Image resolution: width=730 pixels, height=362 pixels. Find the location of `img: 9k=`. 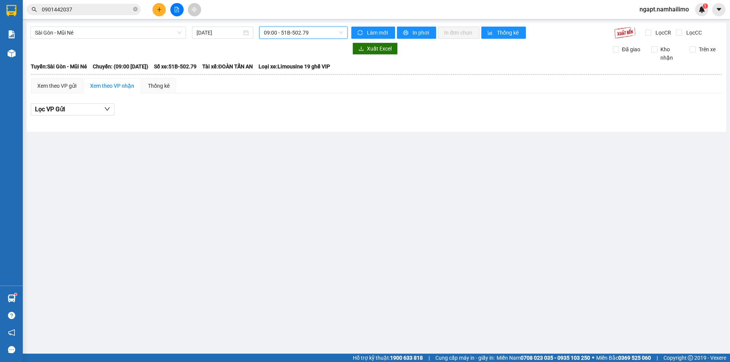

img: 9k= is located at coordinates (625, 33).